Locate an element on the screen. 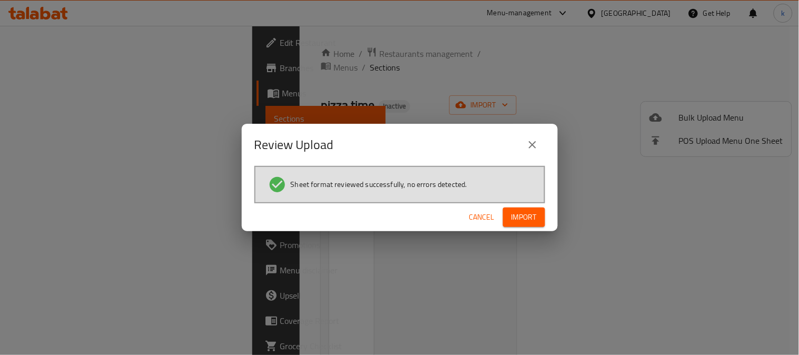 The image size is (799, 355). button: close is located at coordinates (533, 145).